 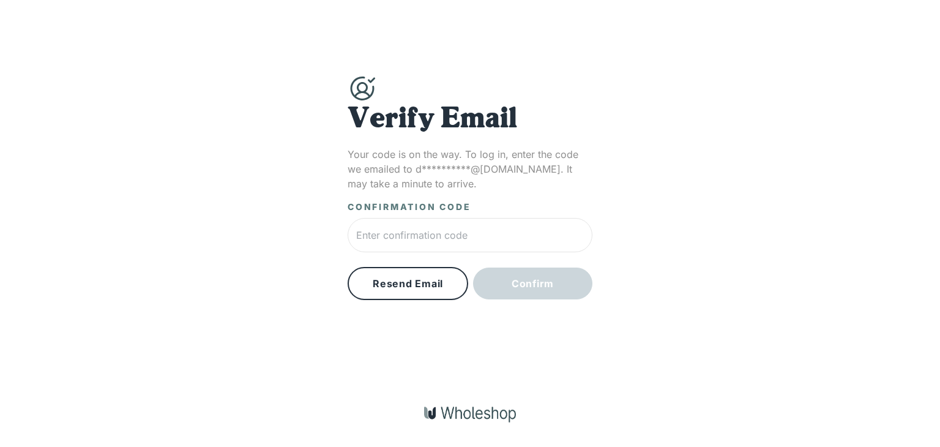 What do you see at coordinates (470, 235) in the screenshot?
I see `input: Enter confirmation code` at bounding box center [470, 235].